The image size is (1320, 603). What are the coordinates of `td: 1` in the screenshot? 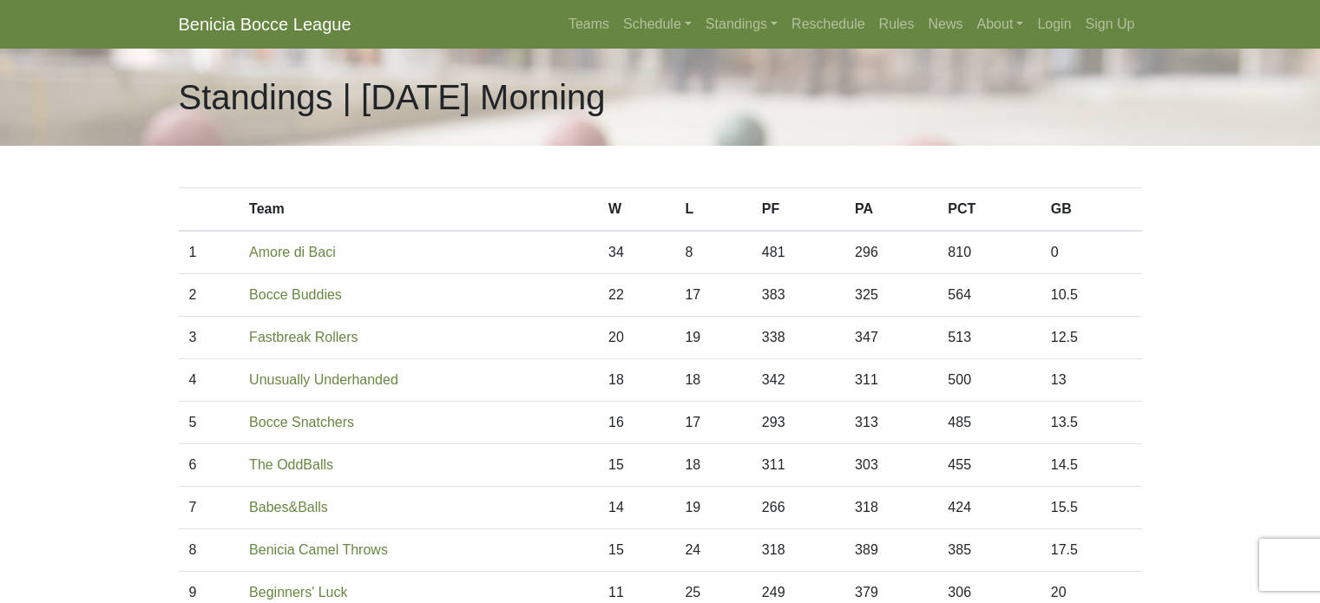 It's located at (209, 253).